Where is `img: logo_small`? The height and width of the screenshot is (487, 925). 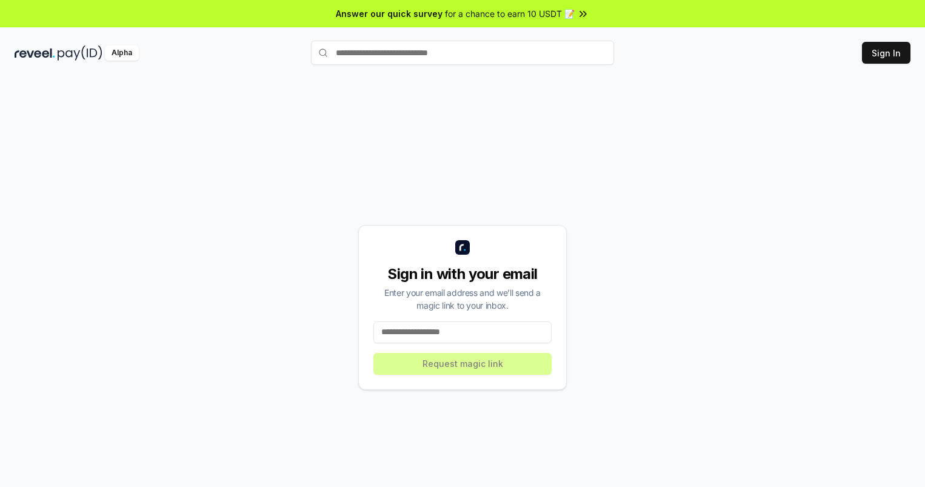
img: logo_small is located at coordinates (463, 247).